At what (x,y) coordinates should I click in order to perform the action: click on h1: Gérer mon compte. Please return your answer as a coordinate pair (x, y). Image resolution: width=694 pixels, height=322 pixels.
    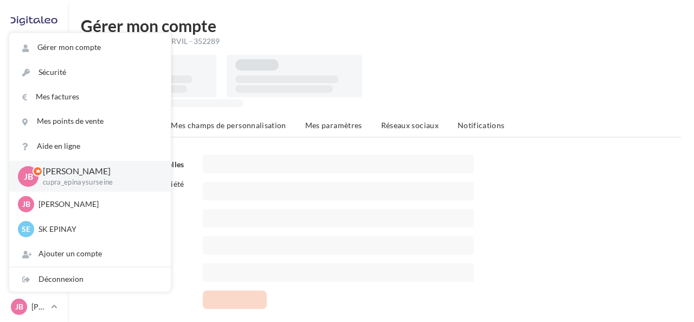
    Looking at the image, I should click on (381, 25).